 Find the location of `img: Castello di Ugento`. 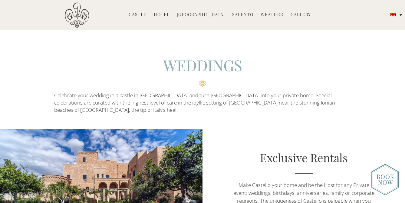

img: Castello di Ugento is located at coordinates (77, 15).